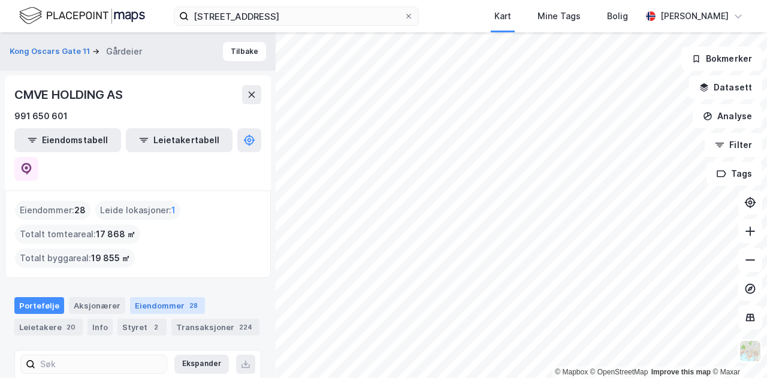 This screenshot has width=767, height=378. Describe the element at coordinates (101, 364) in the screenshot. I see `input: Søk` at that location.